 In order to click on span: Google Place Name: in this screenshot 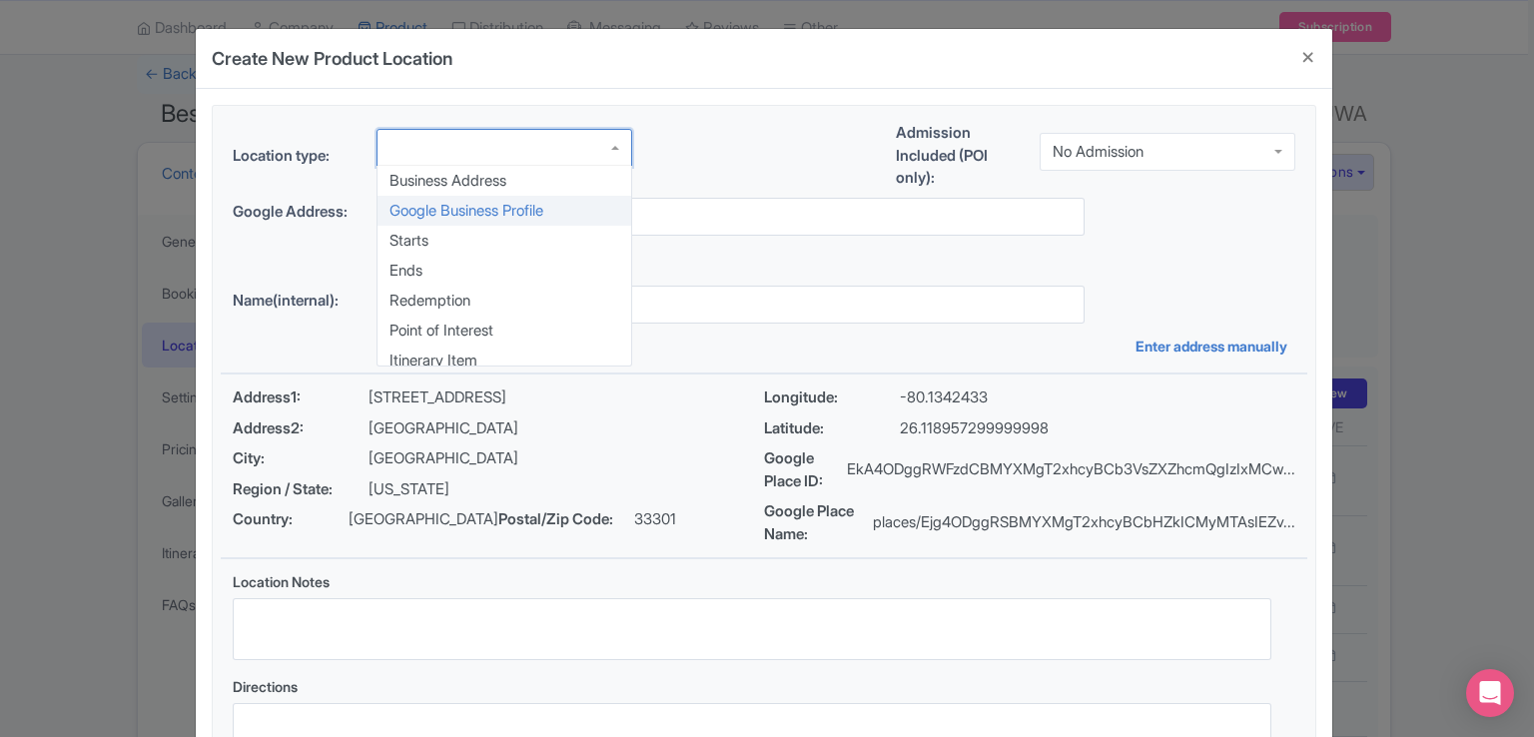, I will do `click(818, 522)`.